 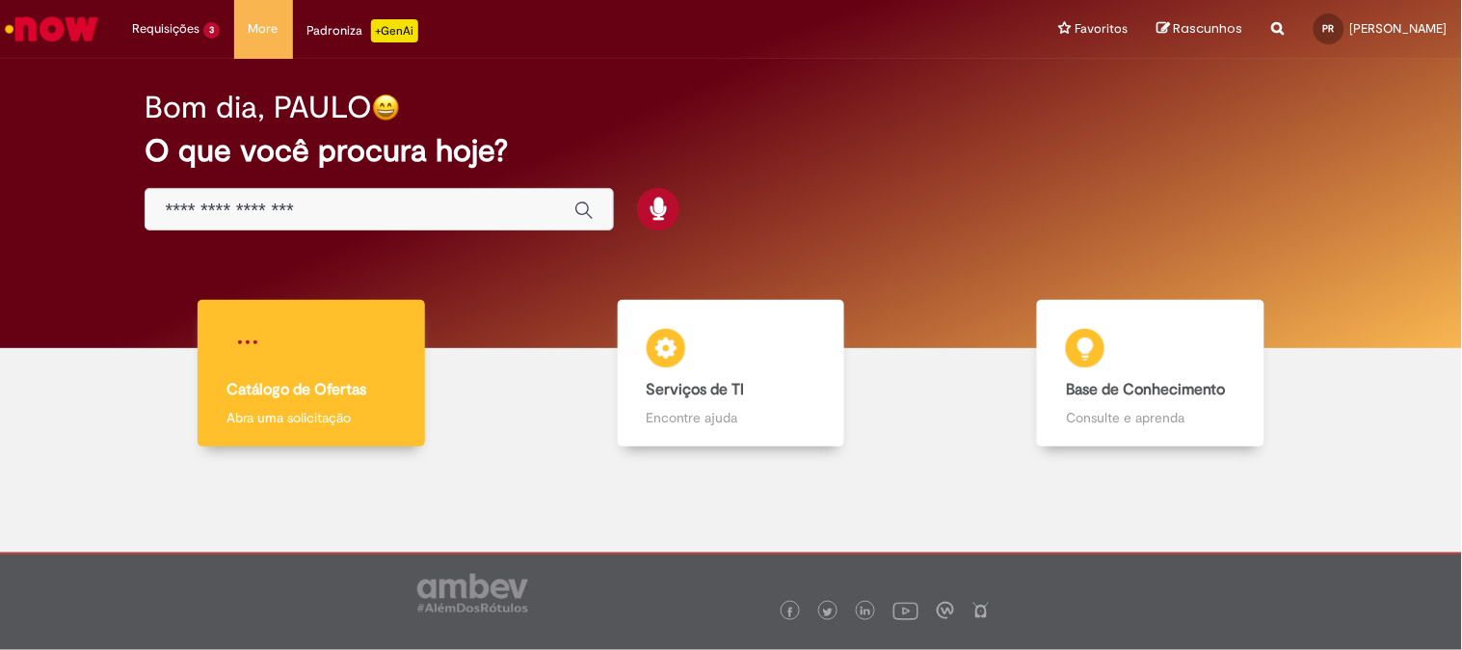 I want to click on img: logo_footer_facebook.png, so click(x=790, y=612).